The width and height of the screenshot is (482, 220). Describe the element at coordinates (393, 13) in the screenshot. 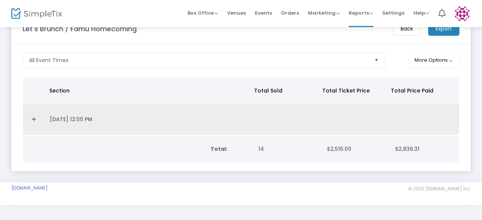

I see `span: Settings` at that location.